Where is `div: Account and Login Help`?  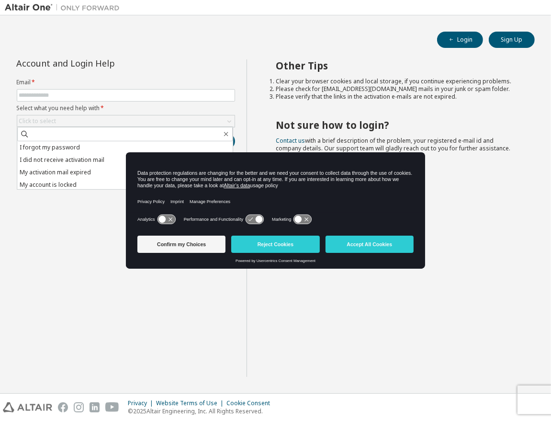 div: Account and Login Help is located at coordinates (104, 63).